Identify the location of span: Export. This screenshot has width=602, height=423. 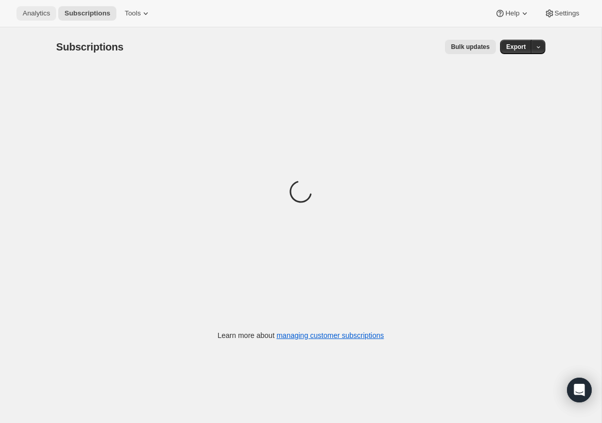
(516, 47).